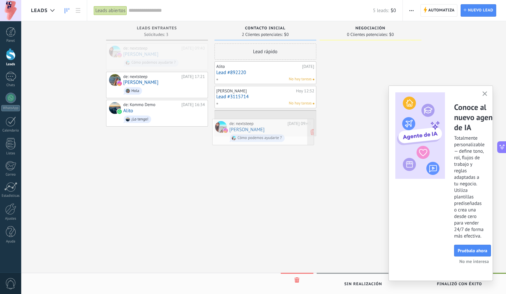 This screenshot has height=294, width=506. Describe the element at coordinates (420, 135) in the screenshot. I see `img: ai_agent_activation_popup_ES.png` at that location.